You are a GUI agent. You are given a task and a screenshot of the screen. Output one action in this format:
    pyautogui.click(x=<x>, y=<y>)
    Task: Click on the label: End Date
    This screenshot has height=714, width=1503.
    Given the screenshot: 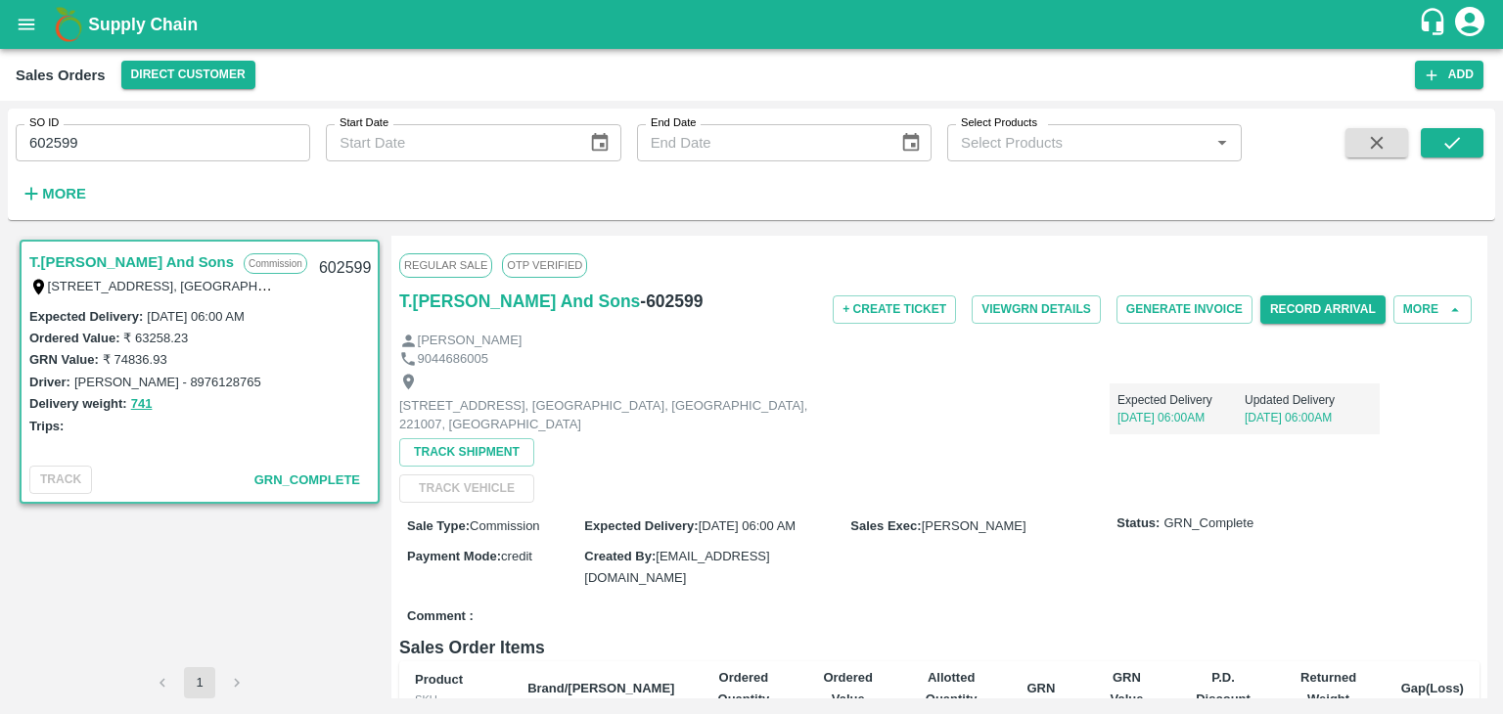 What is the action you would take?
    pyautogui.click(x=673, y=123)
    